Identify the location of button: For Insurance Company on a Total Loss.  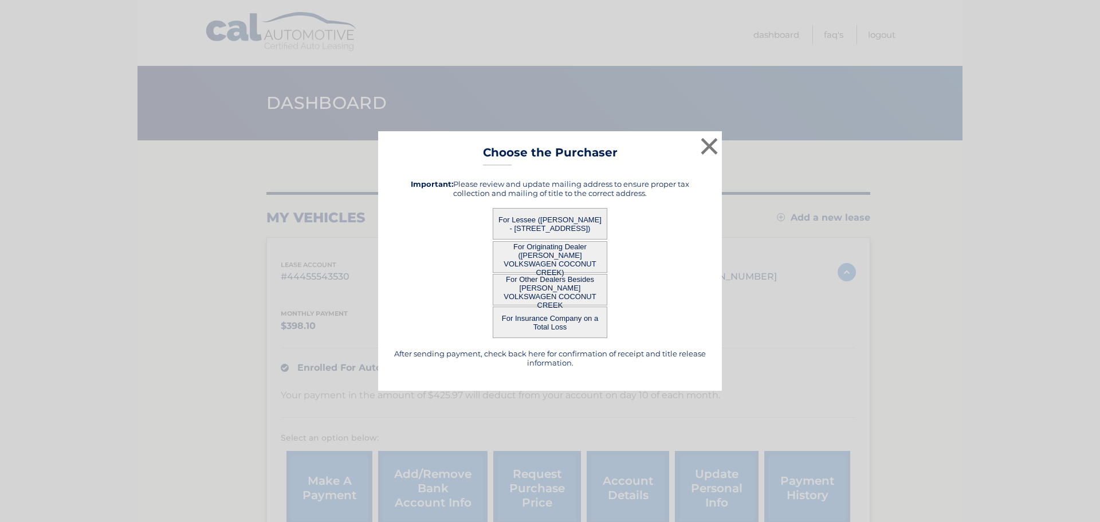
(550, 322).